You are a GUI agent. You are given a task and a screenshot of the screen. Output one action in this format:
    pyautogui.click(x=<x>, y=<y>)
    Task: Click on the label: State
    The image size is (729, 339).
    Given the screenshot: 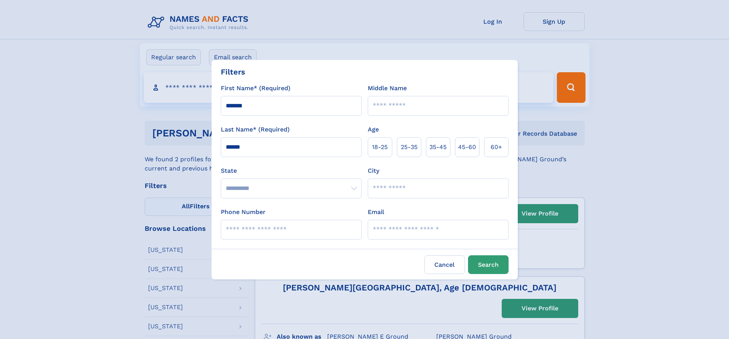 What is the action you would take?
    pyautogui.click(x=291, y=171)
    